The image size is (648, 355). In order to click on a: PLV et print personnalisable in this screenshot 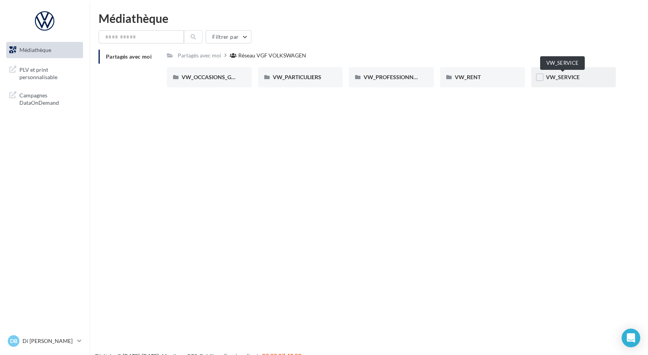, I will do `click(45, 73)`.